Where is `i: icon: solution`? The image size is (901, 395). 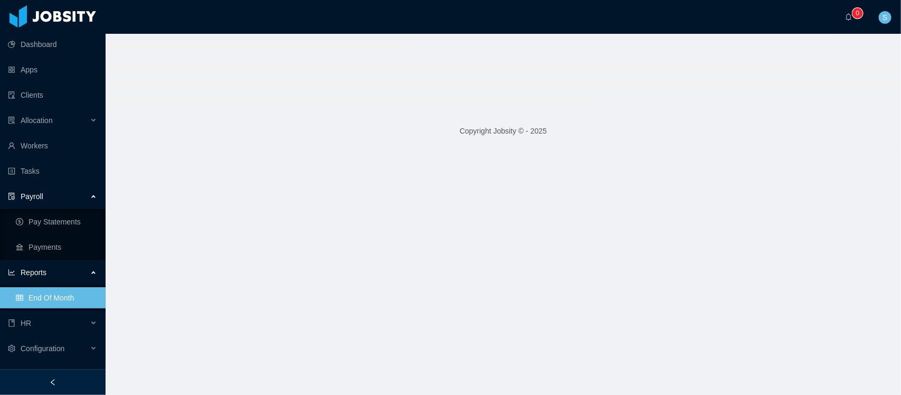
i: icon: solution is located at coordinates (12, 120).